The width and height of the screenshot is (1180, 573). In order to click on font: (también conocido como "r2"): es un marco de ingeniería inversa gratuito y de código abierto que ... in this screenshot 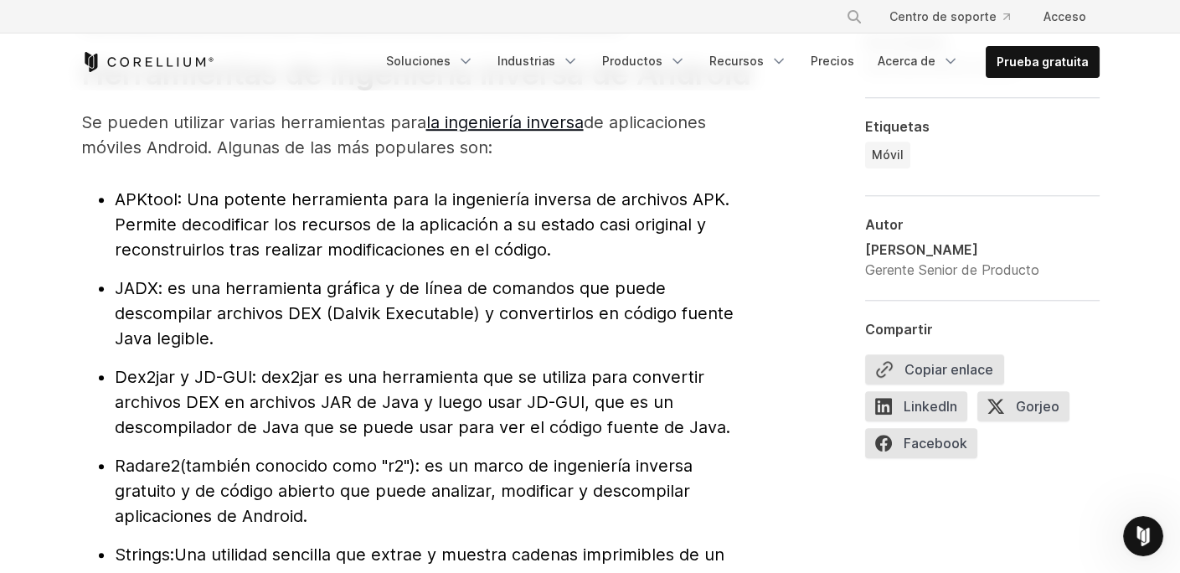, I will do `click(404, 491)`.